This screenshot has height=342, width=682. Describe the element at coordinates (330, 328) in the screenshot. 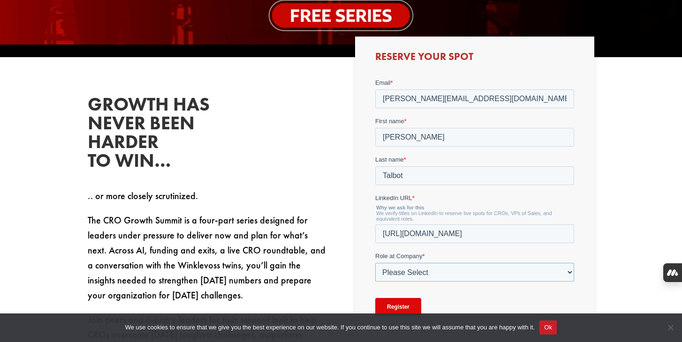

I see `span: We use cookies to ensure that we give you the best experience on our website. If you continue to ...` at that location.